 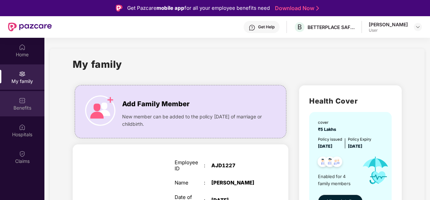 I want to click on div: User, so click(x=389, y=30).